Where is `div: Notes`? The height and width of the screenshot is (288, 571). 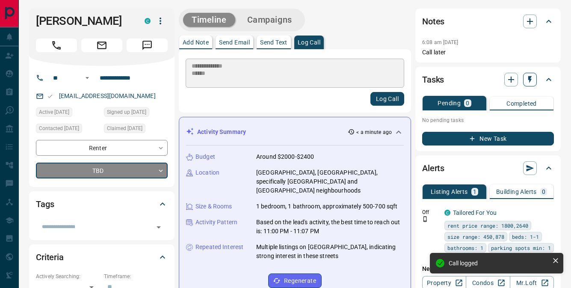 div: Notes is located at coordinates (488, 21).